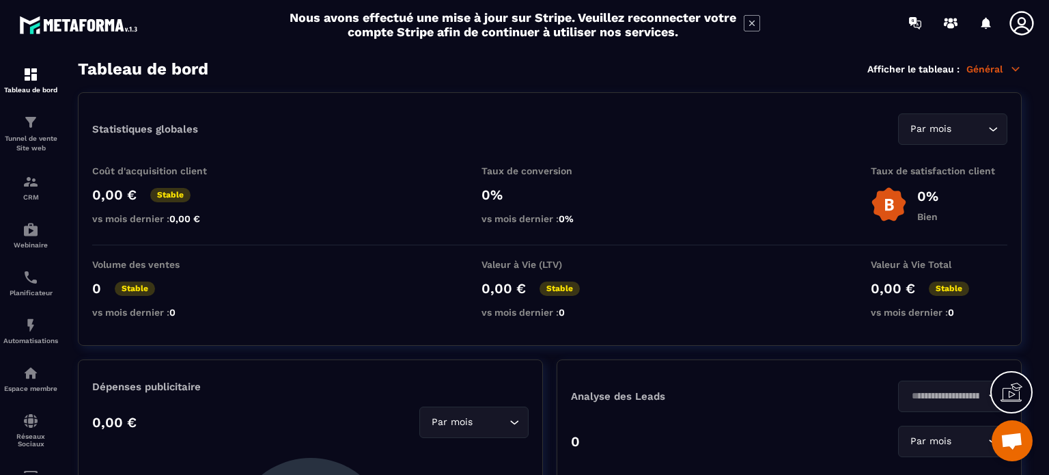  I want to click on span: 0,00 €, so click(184, 219).